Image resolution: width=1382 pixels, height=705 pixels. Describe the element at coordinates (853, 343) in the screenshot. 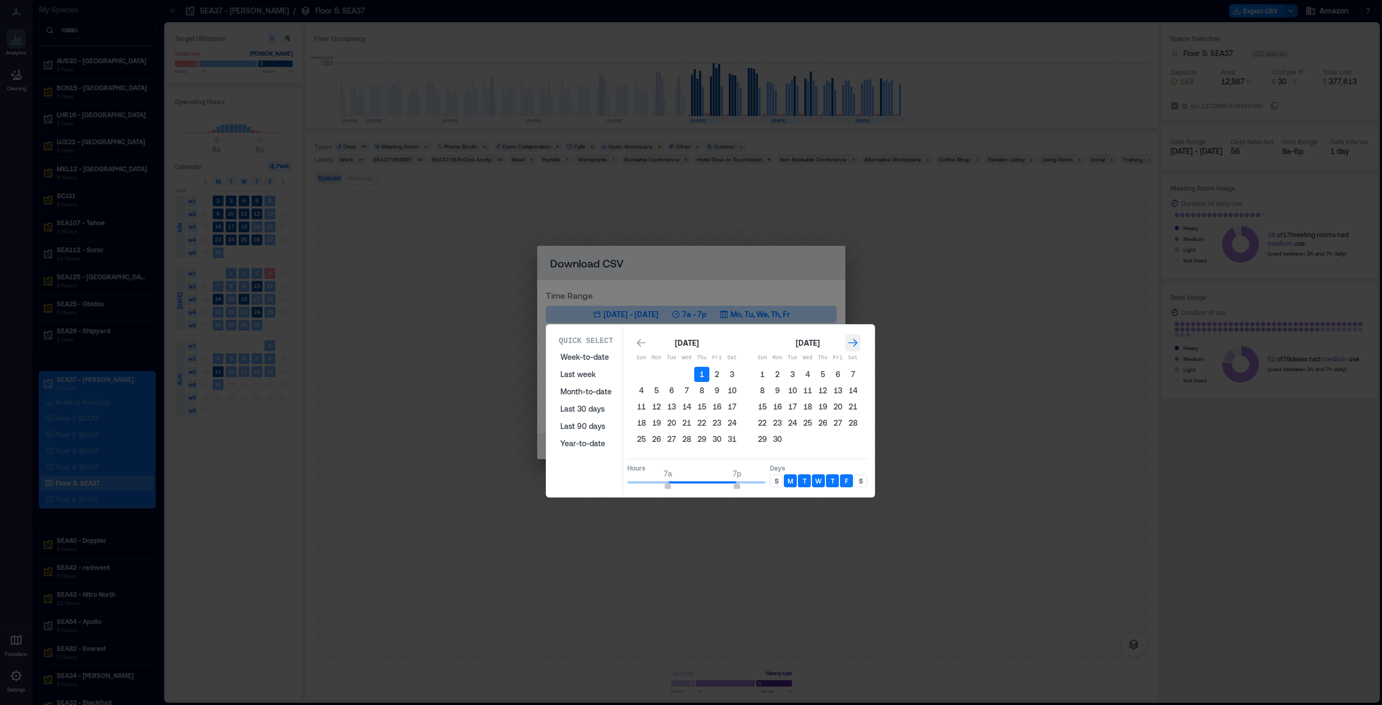

I see `button: Go to next month` at that location.